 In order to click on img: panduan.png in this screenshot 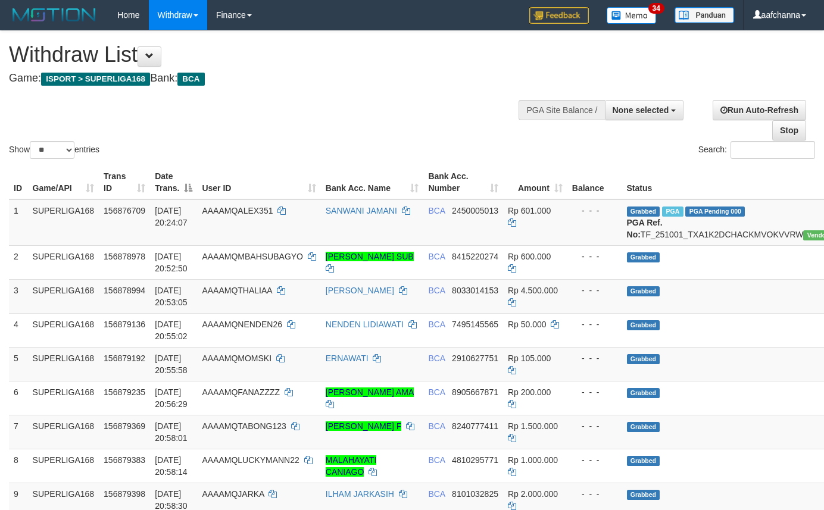, I will do `click(705, 15)`.